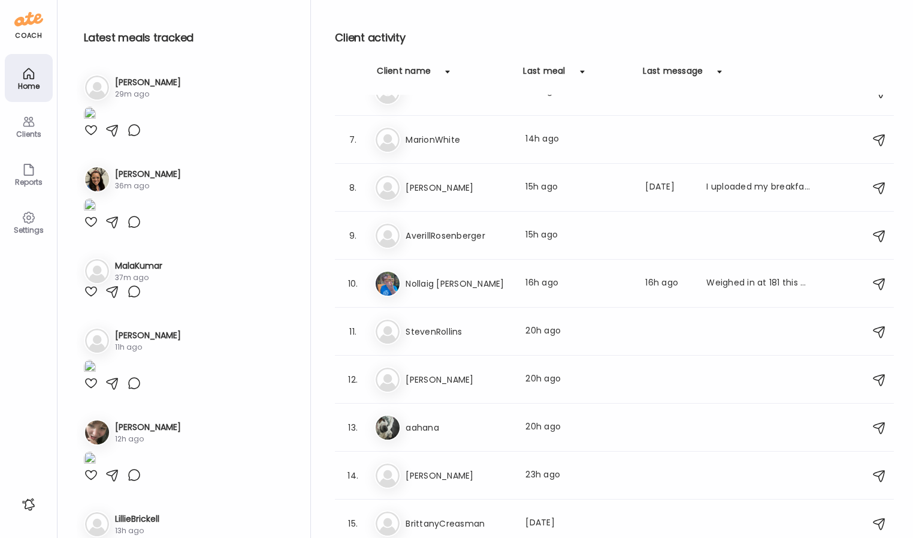 The image size is (913, 538). I want to click on img: avatars%2FsCoOxfe5LKSztrh2iwVaRnI5kXA3, so click(97, 179).